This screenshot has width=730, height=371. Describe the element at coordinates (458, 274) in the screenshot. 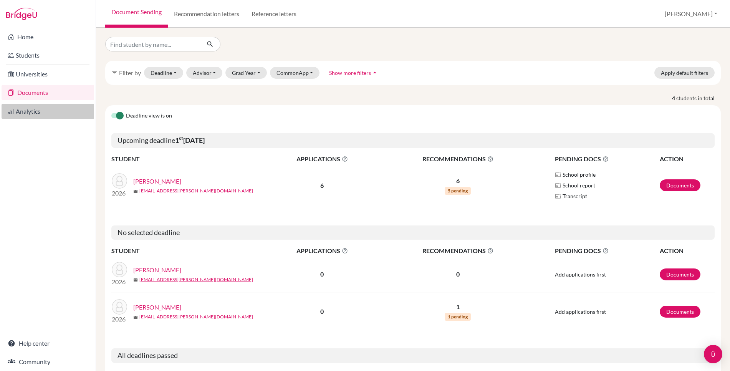

I see `p: 0` at that location.